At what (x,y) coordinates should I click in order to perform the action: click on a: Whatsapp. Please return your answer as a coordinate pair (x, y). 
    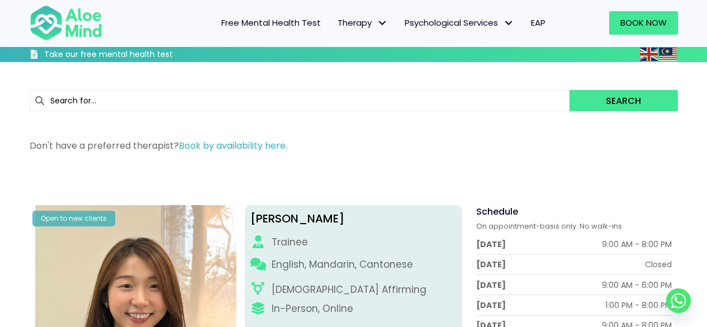
    Looking at the image, I should click on (679, 301).